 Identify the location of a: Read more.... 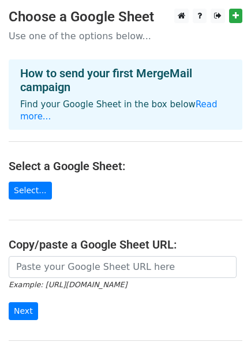
(119, 110).